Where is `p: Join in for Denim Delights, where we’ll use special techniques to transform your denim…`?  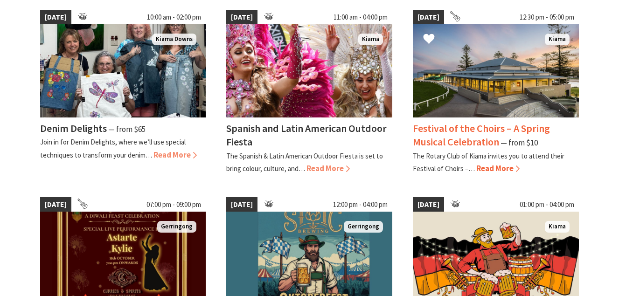 p: Join in for Denim Delights, where we’ll use special techniques to transform your denim… is located at coordinates (113, 148).